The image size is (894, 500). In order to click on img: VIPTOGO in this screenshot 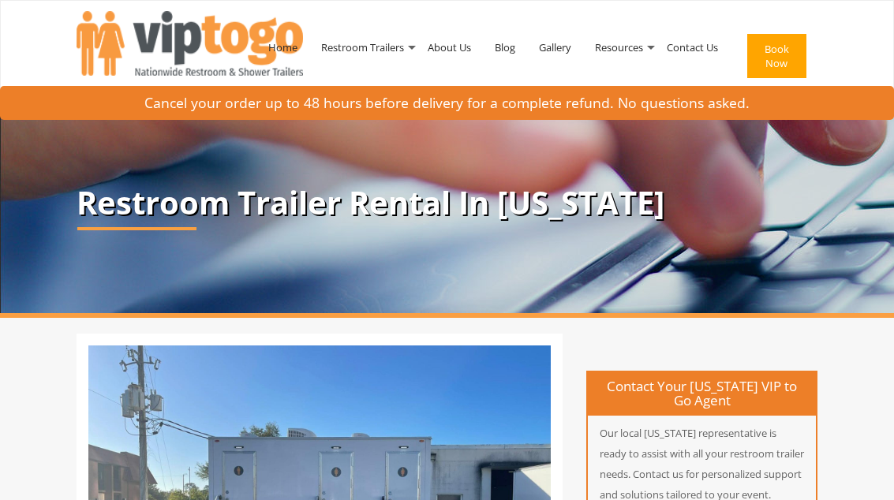, I will do `click(189, 43)`.